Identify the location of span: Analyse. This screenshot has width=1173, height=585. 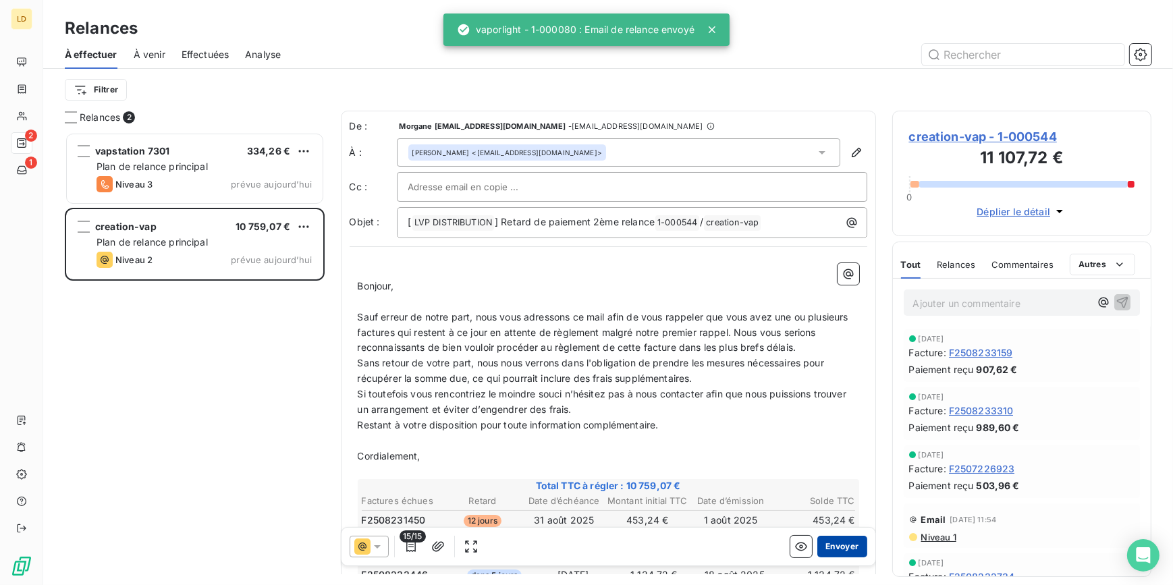
(263, 55).